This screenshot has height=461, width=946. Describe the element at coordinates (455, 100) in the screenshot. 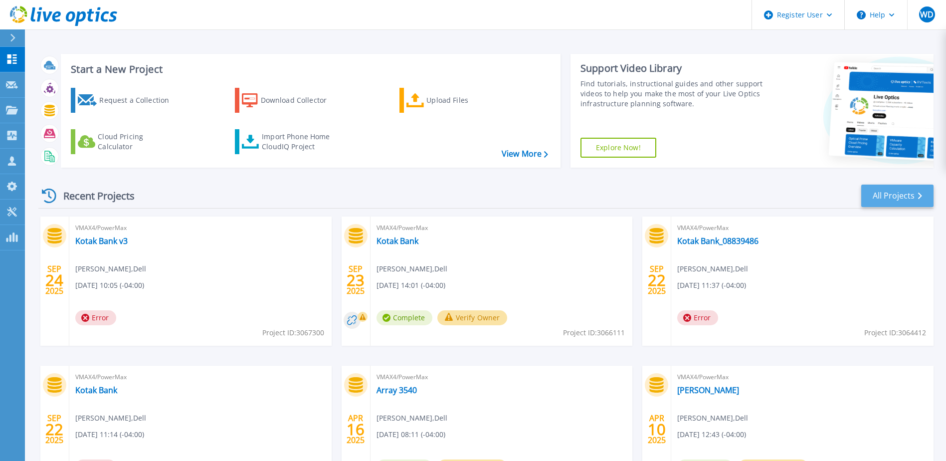

I see `a: Upload Files` at that location.